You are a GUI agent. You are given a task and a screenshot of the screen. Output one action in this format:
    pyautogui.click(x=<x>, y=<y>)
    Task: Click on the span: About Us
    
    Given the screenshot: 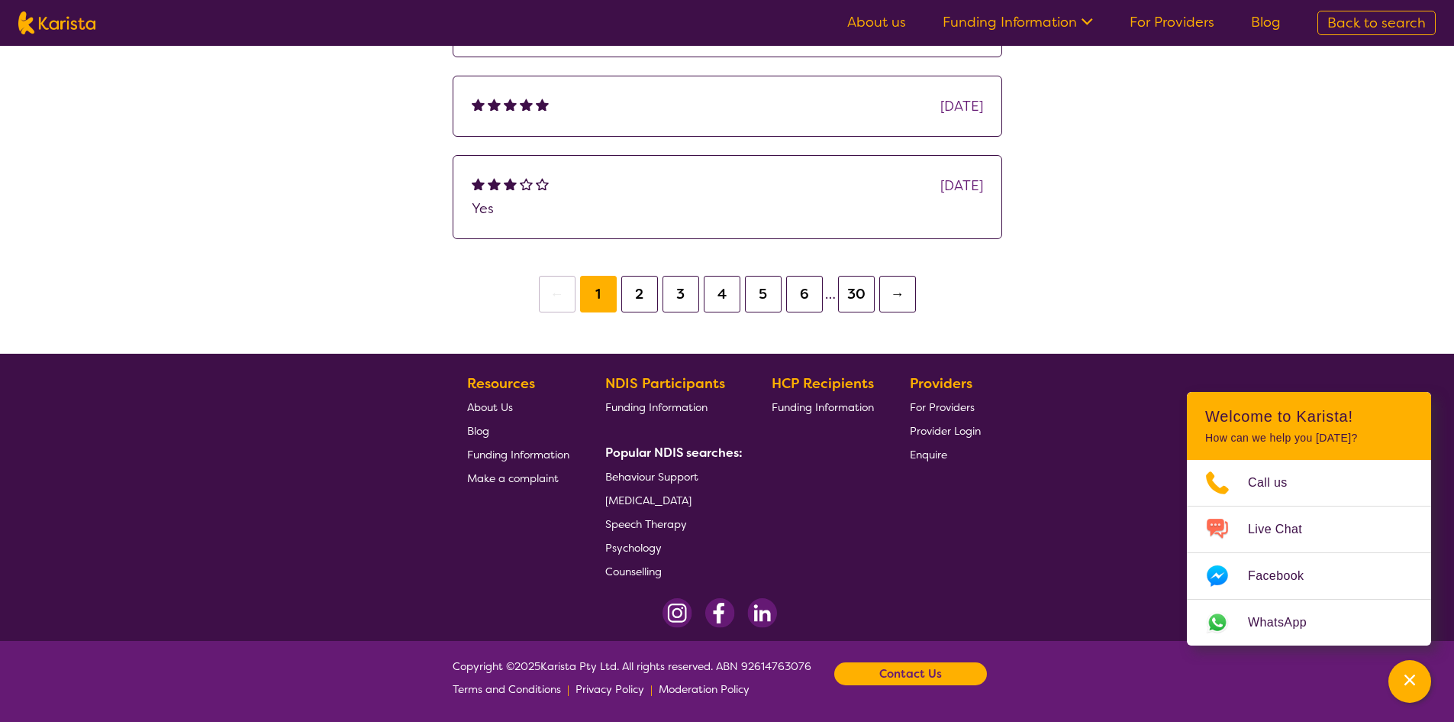 What is the action you would take?
    pyautogui.click(x=490, y=407)
    